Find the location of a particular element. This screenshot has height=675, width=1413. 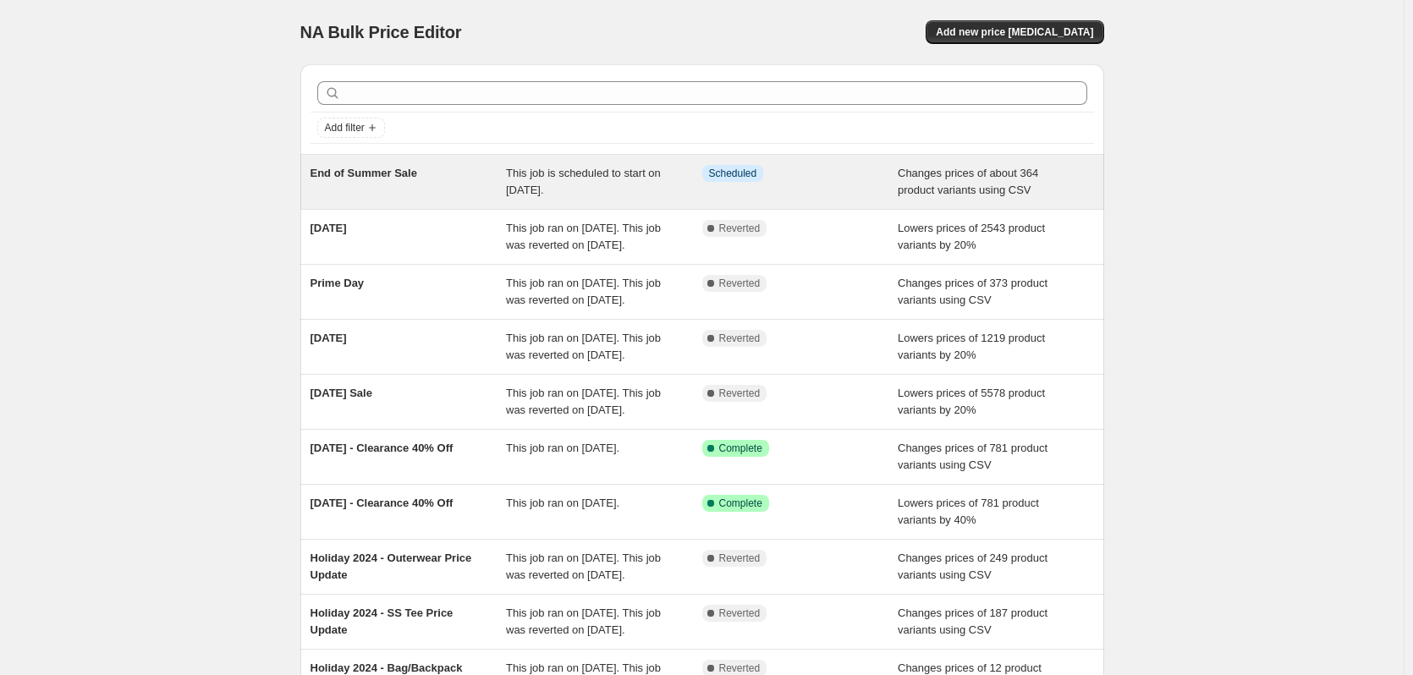

span: Changes prices of about 364 product variants using CSV is located at coordinates (968, 181).